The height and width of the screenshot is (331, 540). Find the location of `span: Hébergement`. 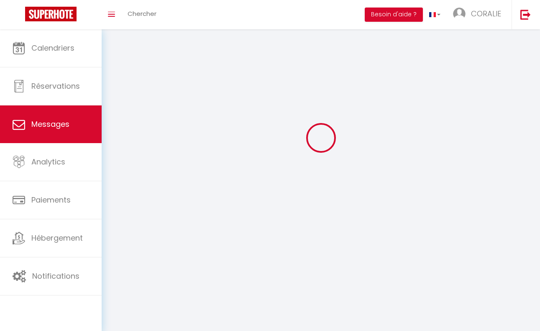

span: Hébergement is located at coordinates (57, 238).